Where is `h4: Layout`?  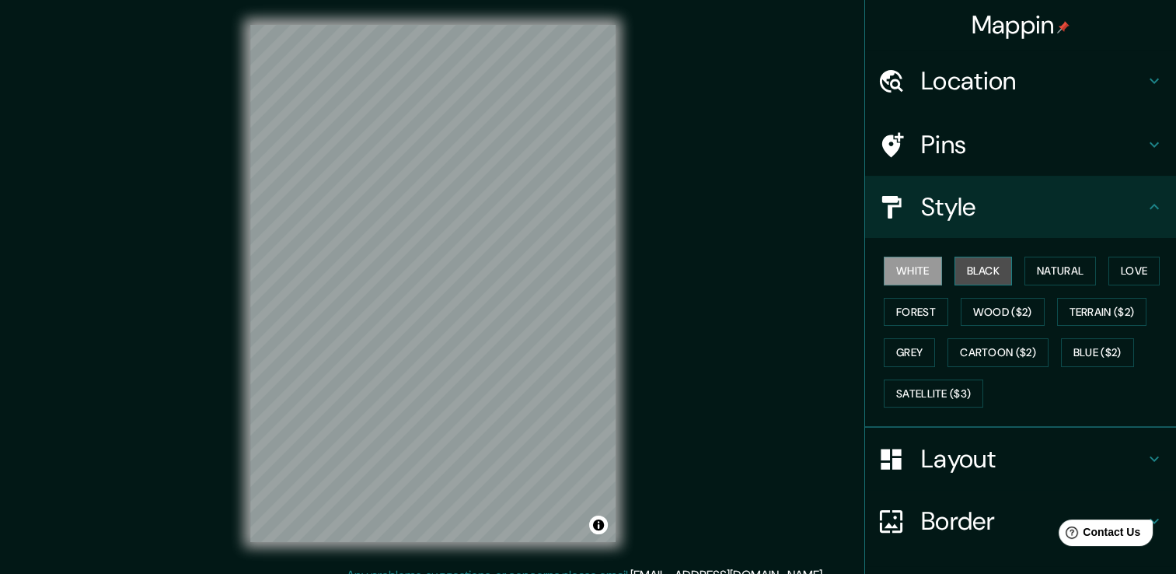
h4: Layout is located at coordinates (1033, 459).